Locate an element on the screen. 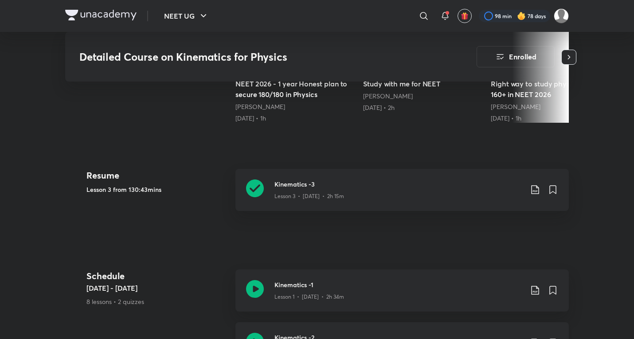 Image resolution: width=634 pixels, height=339 pixels. h3: Kinematics -1 is located at coordinates (399, 285).